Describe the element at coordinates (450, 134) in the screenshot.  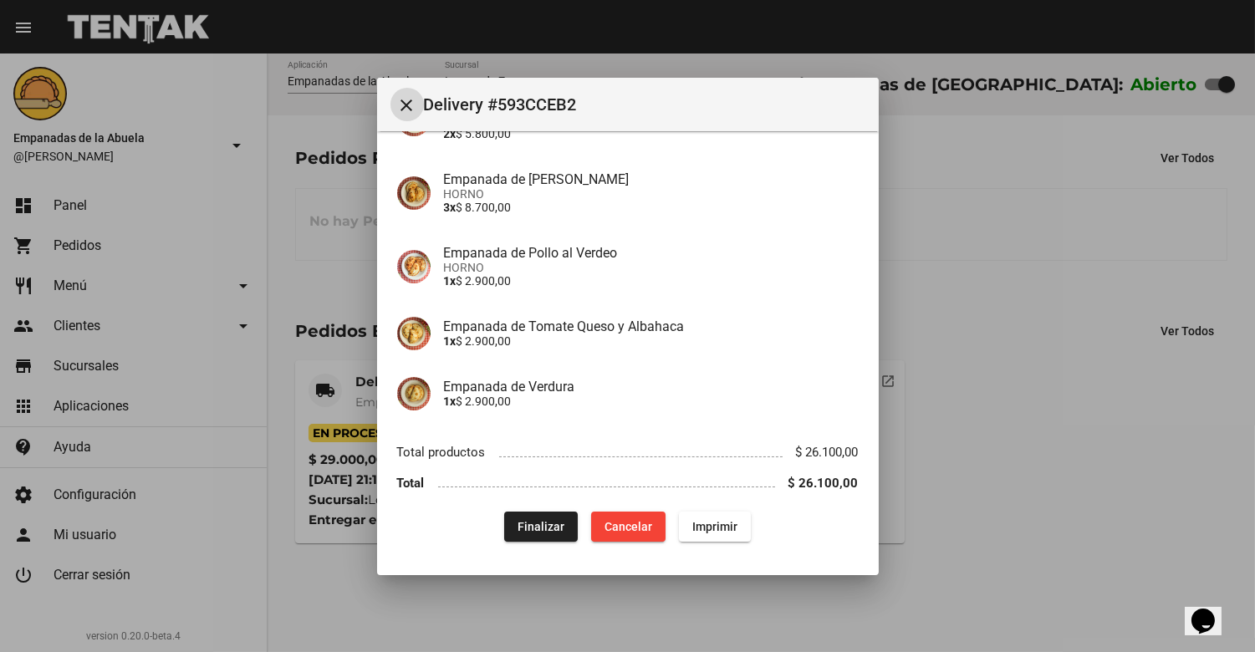
I see `b: 2x` at that location.